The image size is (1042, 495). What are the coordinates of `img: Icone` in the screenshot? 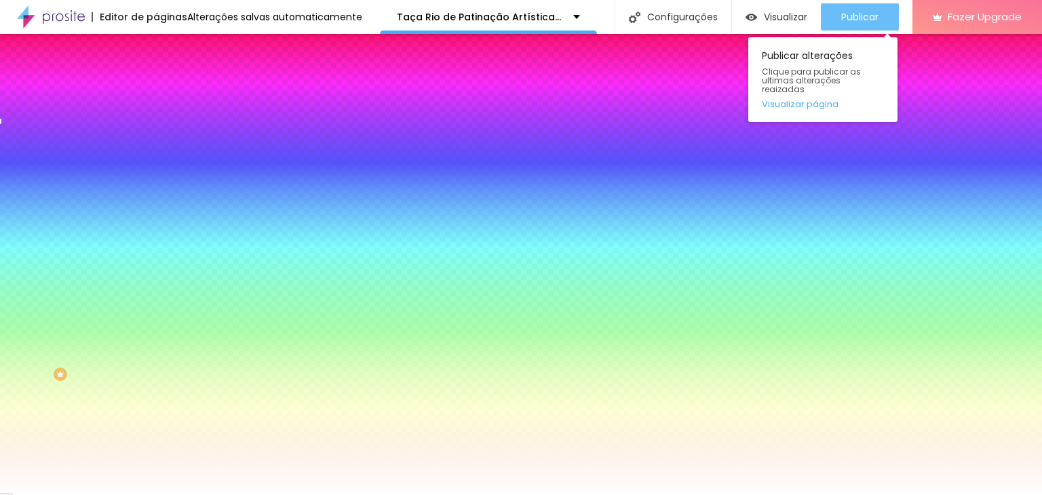 It's located at (635, 17).